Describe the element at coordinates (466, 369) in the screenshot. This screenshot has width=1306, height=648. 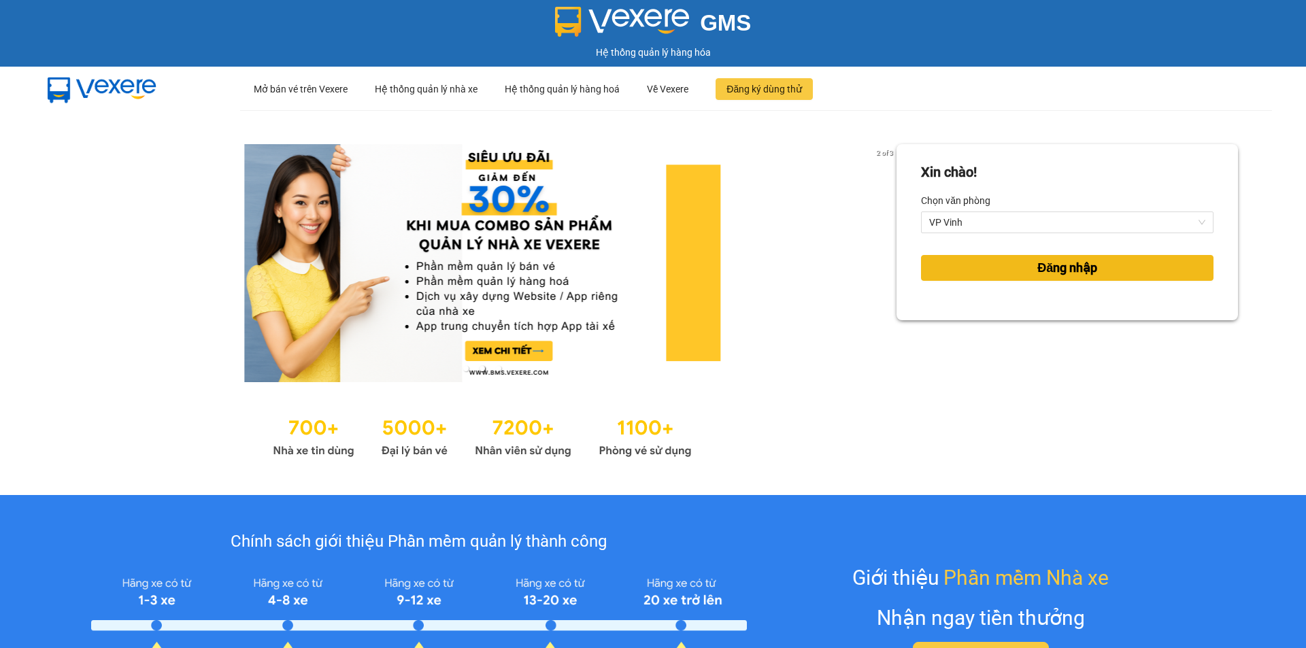
I see `li: slide item 1` at that location.